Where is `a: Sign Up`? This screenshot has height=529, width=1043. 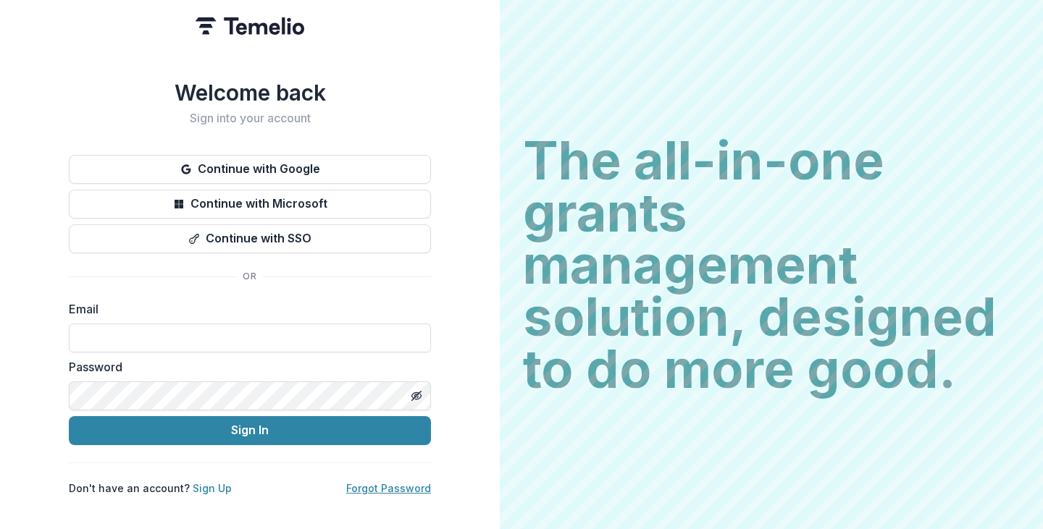 a: Sign Up is located at coordinates (212, 488).